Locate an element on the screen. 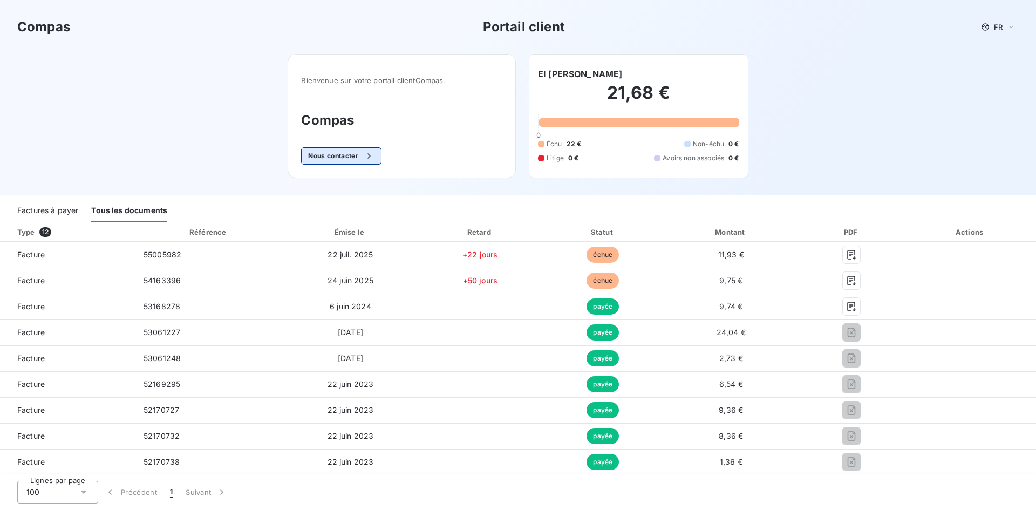 Image resolution: width=1036 pixels, height=510 pixels. span: Bienvenue sur votre portail client Compas . is located at coordinates (401, 80).